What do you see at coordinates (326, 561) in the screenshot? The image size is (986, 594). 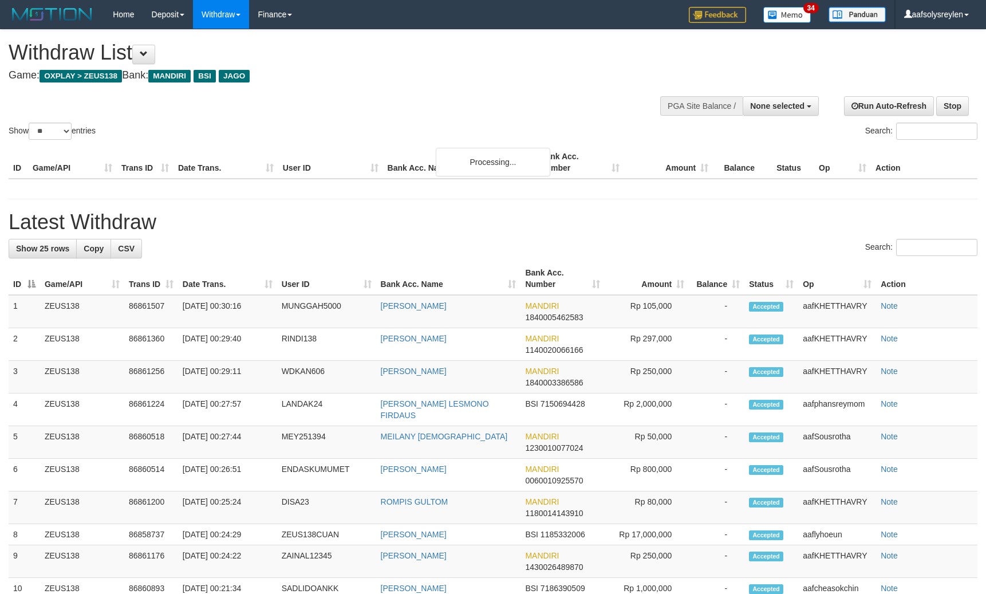 I see `td: ZAINAL12345` at bounding box center [326, 561].